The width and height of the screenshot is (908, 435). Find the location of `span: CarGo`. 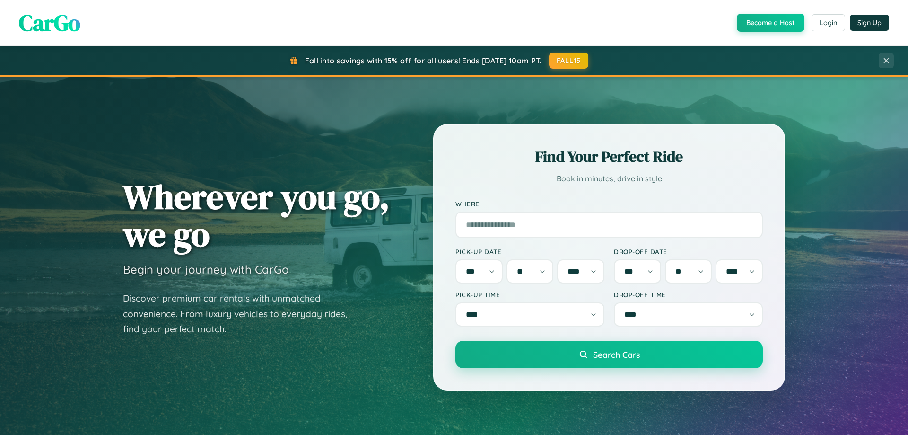

span: CarGo is located at coordinates (50, 23).